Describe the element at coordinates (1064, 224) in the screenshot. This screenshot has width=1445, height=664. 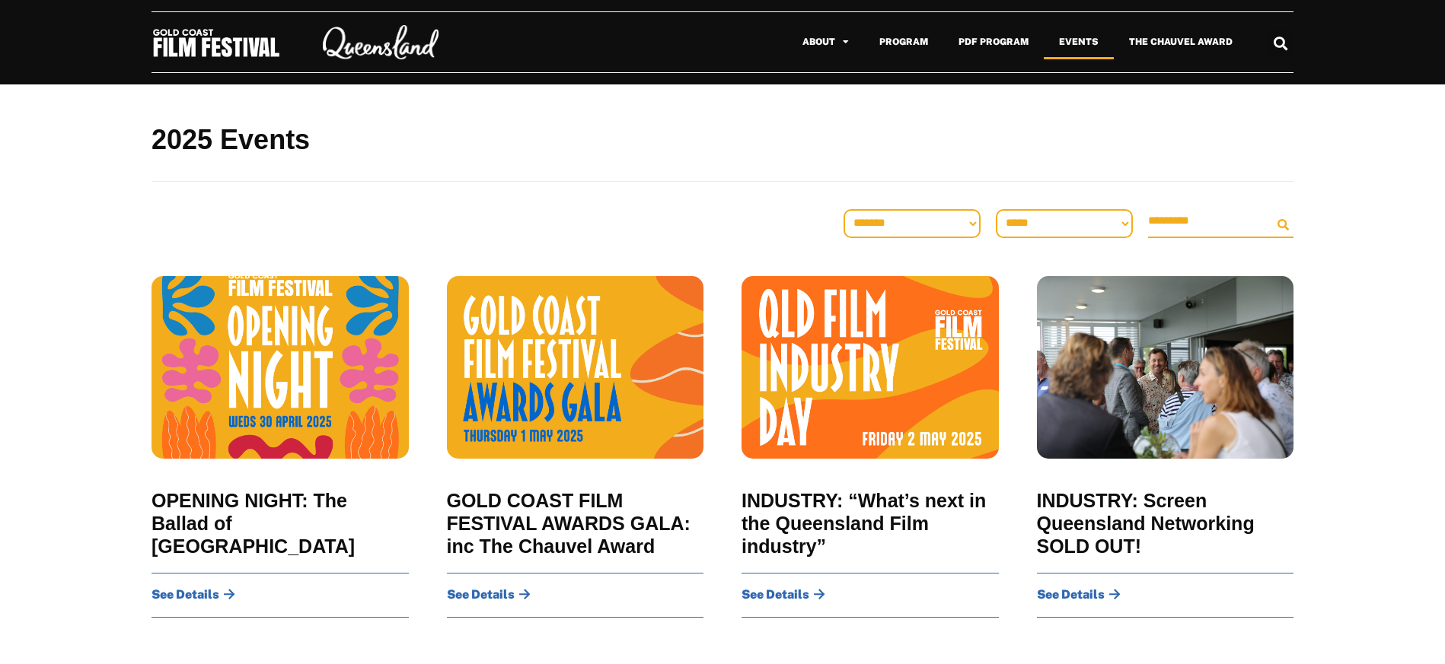
I see `select: Venue Filter` at that location.